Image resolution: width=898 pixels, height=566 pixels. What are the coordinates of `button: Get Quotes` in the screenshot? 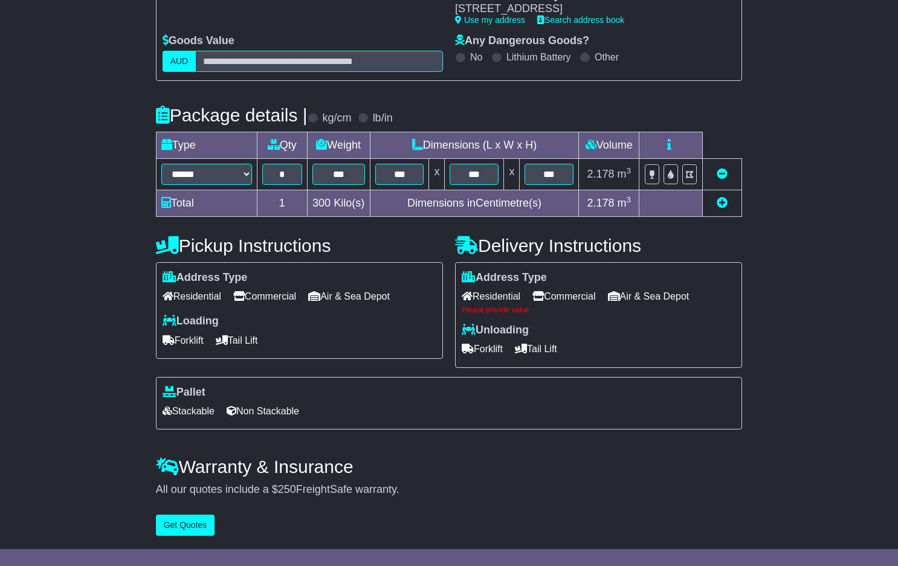 It's located at (185, 525).